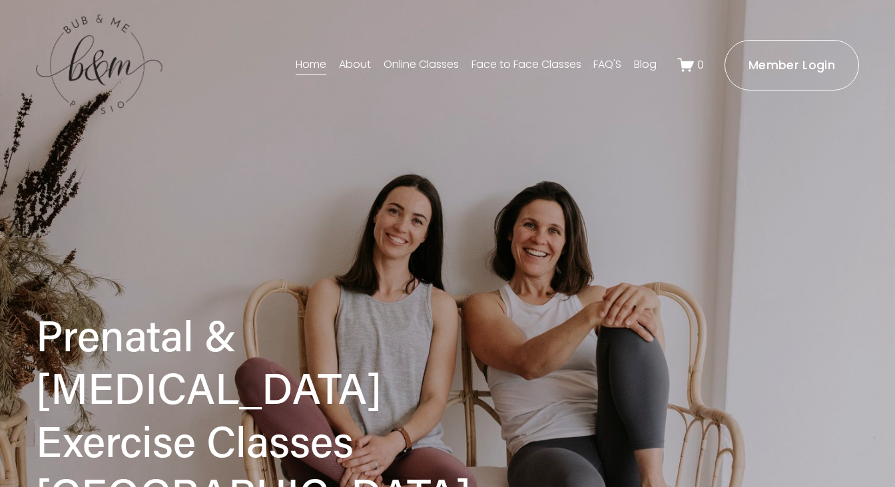 This screenshot has height=487, width=895. I want to click on a: Online Classes, so click(421, 65).